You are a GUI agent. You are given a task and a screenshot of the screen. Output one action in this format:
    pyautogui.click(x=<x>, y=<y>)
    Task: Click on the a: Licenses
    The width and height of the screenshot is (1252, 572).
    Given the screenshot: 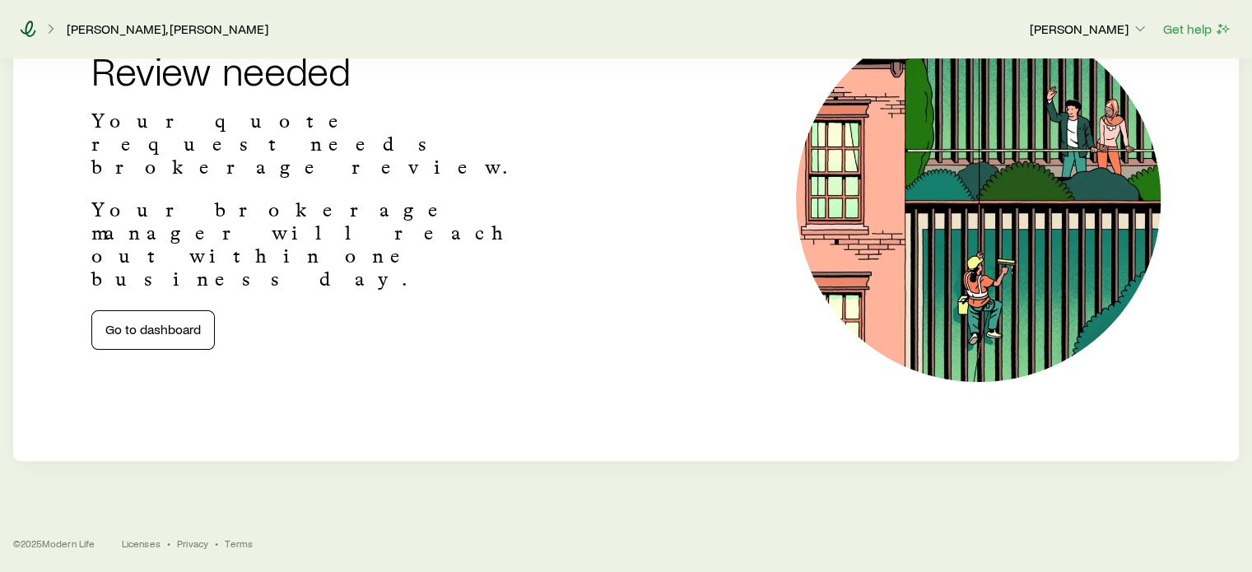 What is the action you would take?
    pyautogui.click(x=141, y=543)
    